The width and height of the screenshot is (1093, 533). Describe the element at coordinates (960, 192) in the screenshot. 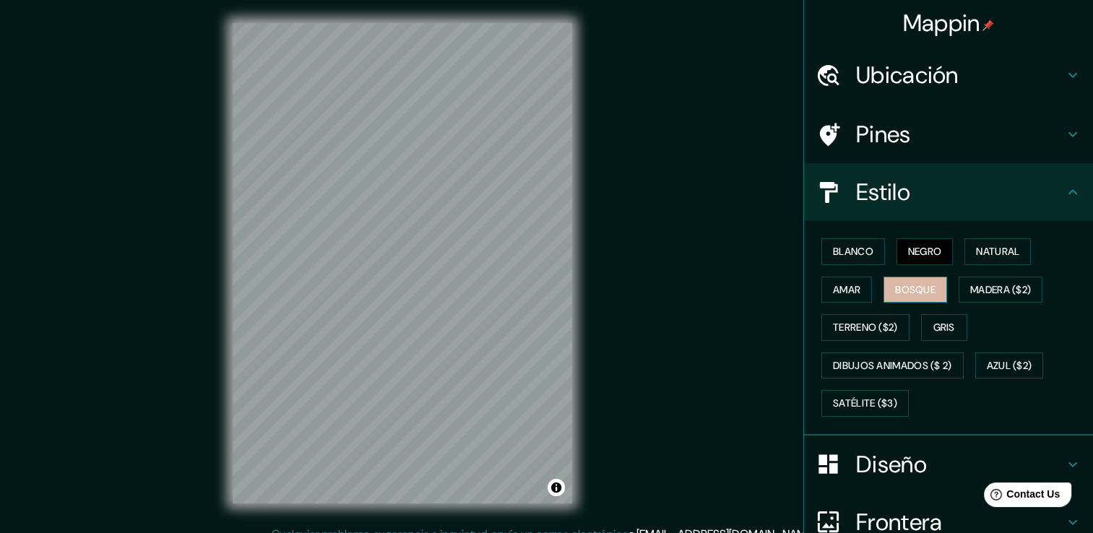

I see `h4: Estilo` at that location.